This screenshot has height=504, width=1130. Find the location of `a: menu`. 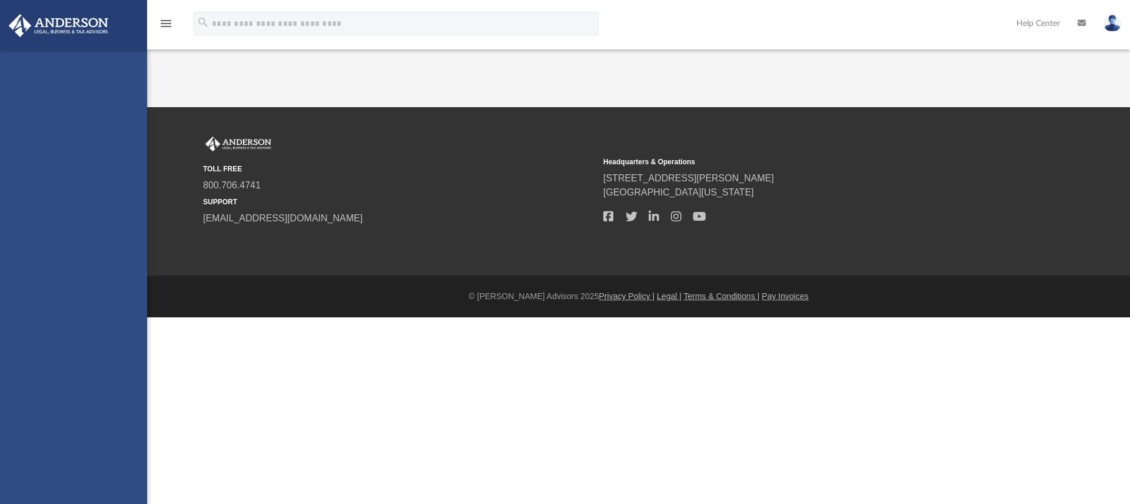

a: menu is located at coordinates (166, 26).